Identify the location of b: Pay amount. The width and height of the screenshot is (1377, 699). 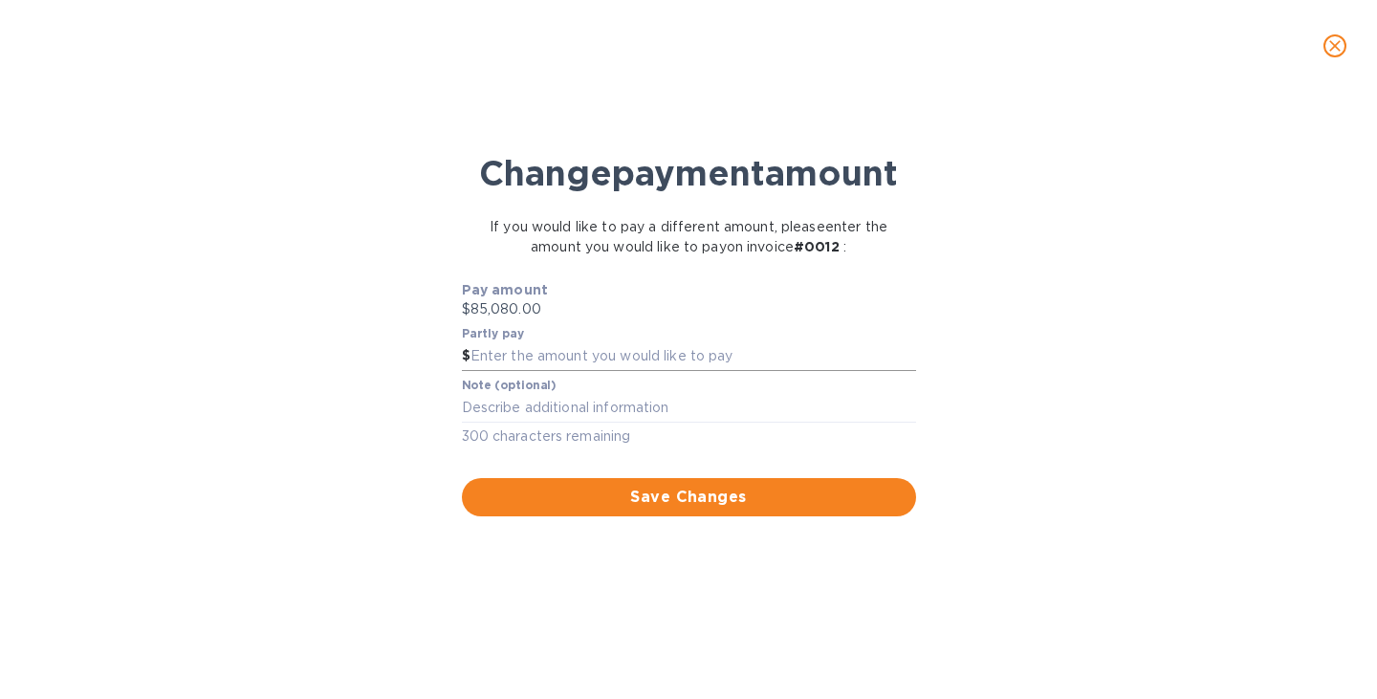
(505, 290).